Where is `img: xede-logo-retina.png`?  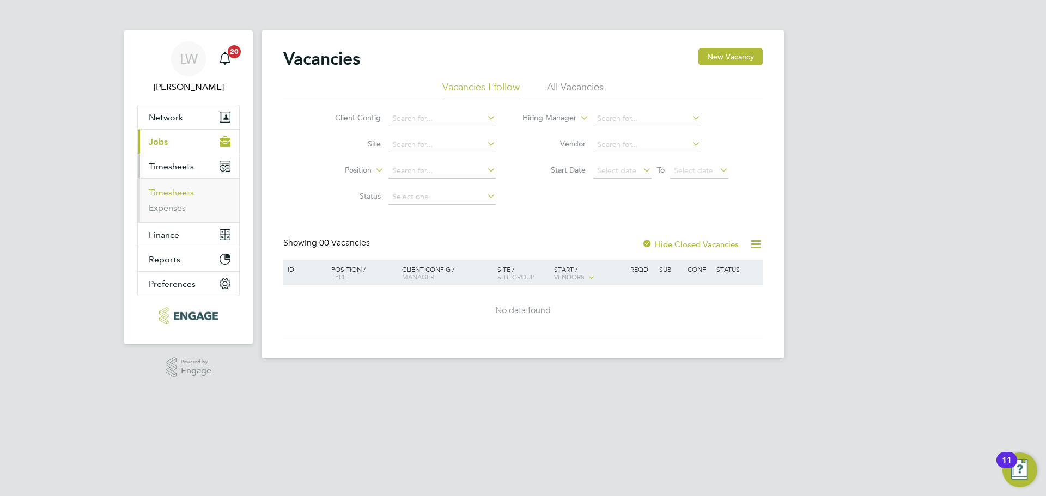 img: xede-logo-retina.png is located at coordinates (188, 316).